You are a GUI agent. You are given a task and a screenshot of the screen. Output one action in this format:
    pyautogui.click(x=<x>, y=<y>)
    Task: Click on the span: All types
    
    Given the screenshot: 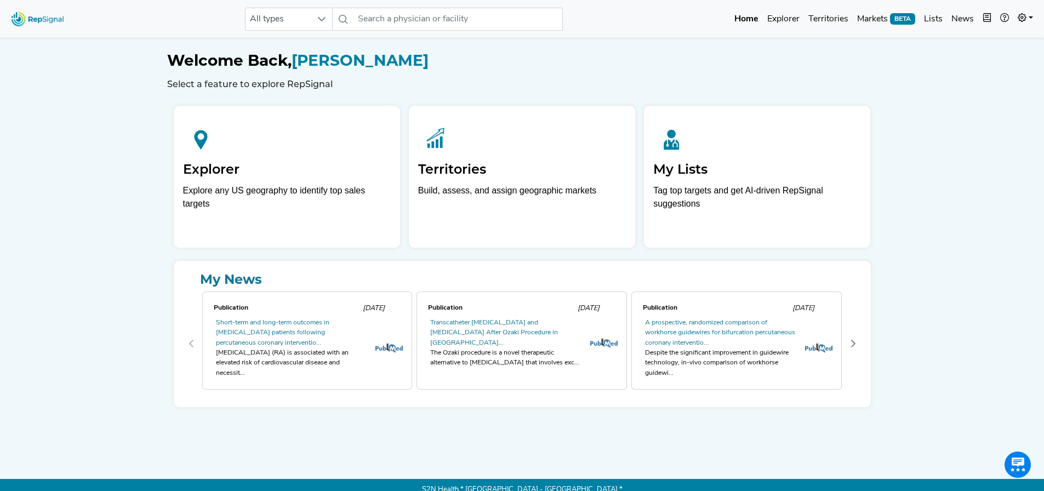 What is the action you would take?
    pyautogui.click(x=278, y=19)
    